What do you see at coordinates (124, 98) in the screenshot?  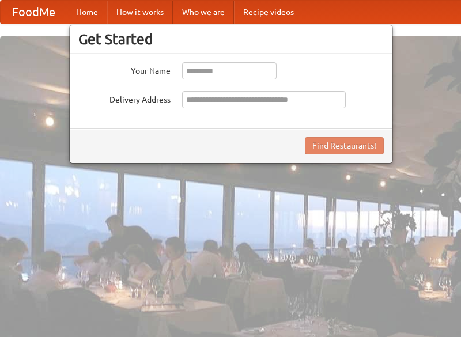 I see `label: Delivery Address` at bounding box center [124, 98].